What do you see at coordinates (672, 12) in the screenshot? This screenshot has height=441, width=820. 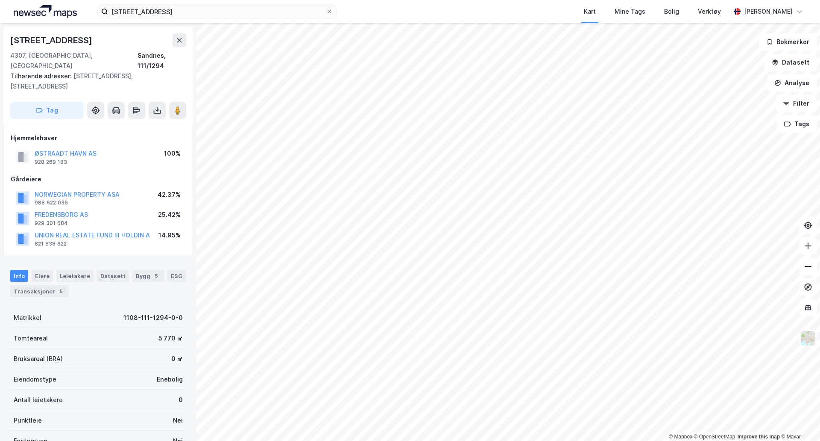 I see `div: Bolig` at bounding box center [672, 12].